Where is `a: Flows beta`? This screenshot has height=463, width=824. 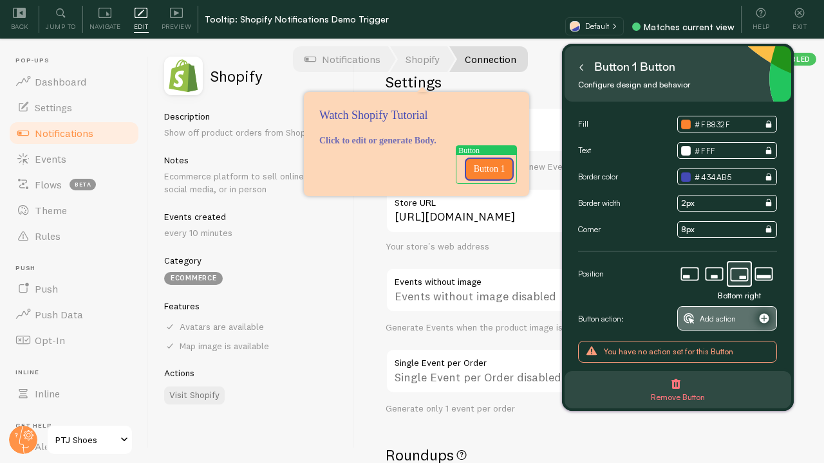 a: Flows beta is located at coordinates (74, 185).